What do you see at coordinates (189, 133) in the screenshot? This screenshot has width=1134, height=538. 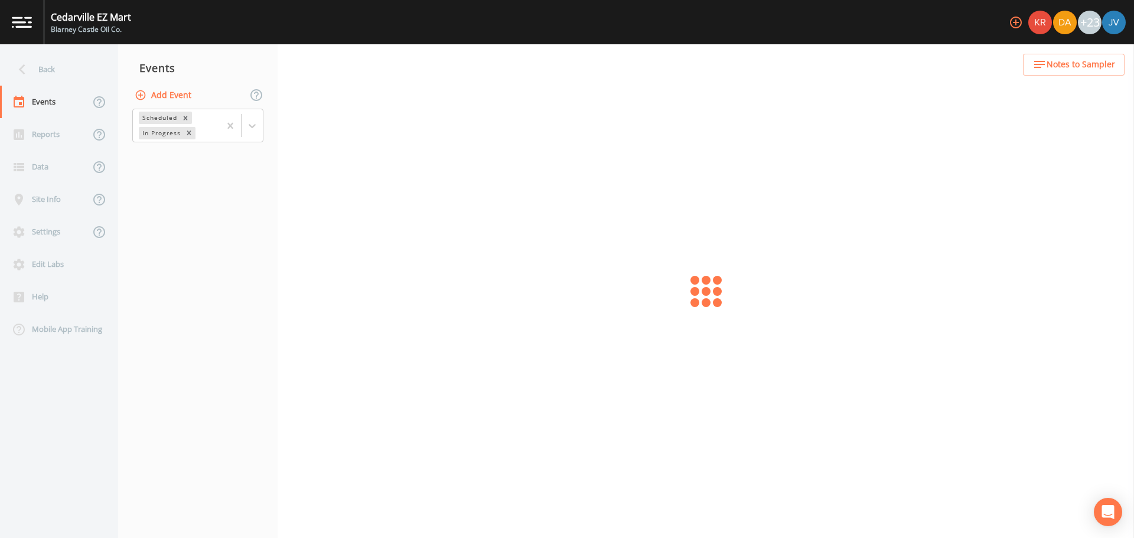 I see `div: Remove In Progress` at bounding box center [189, 133].